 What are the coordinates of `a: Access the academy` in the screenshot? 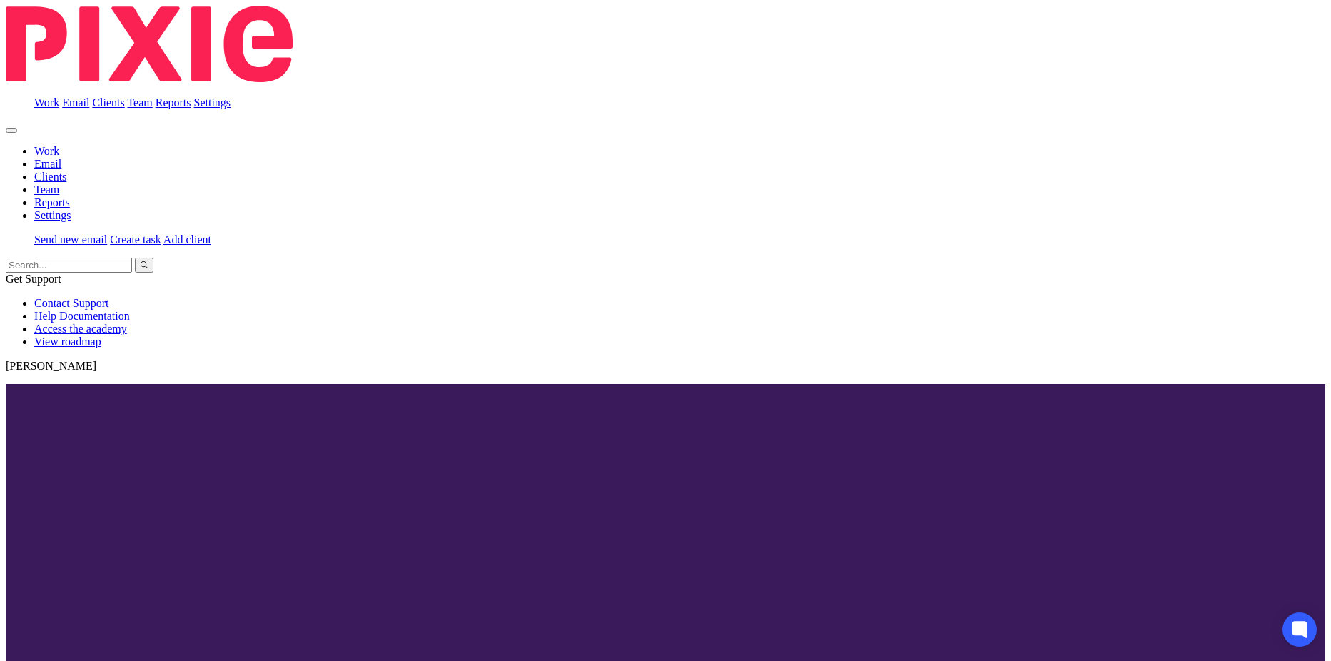 It's located at (81, 328).